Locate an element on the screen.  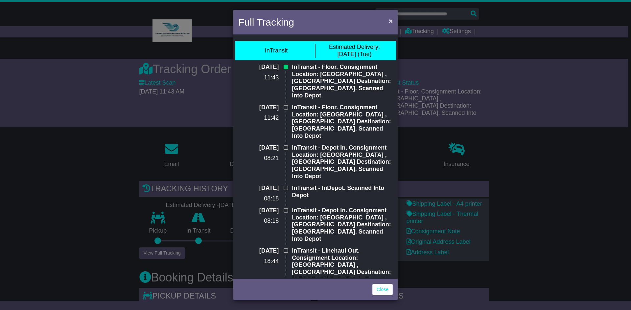
h4: Full Tracking is located at coordinates (266, 22).